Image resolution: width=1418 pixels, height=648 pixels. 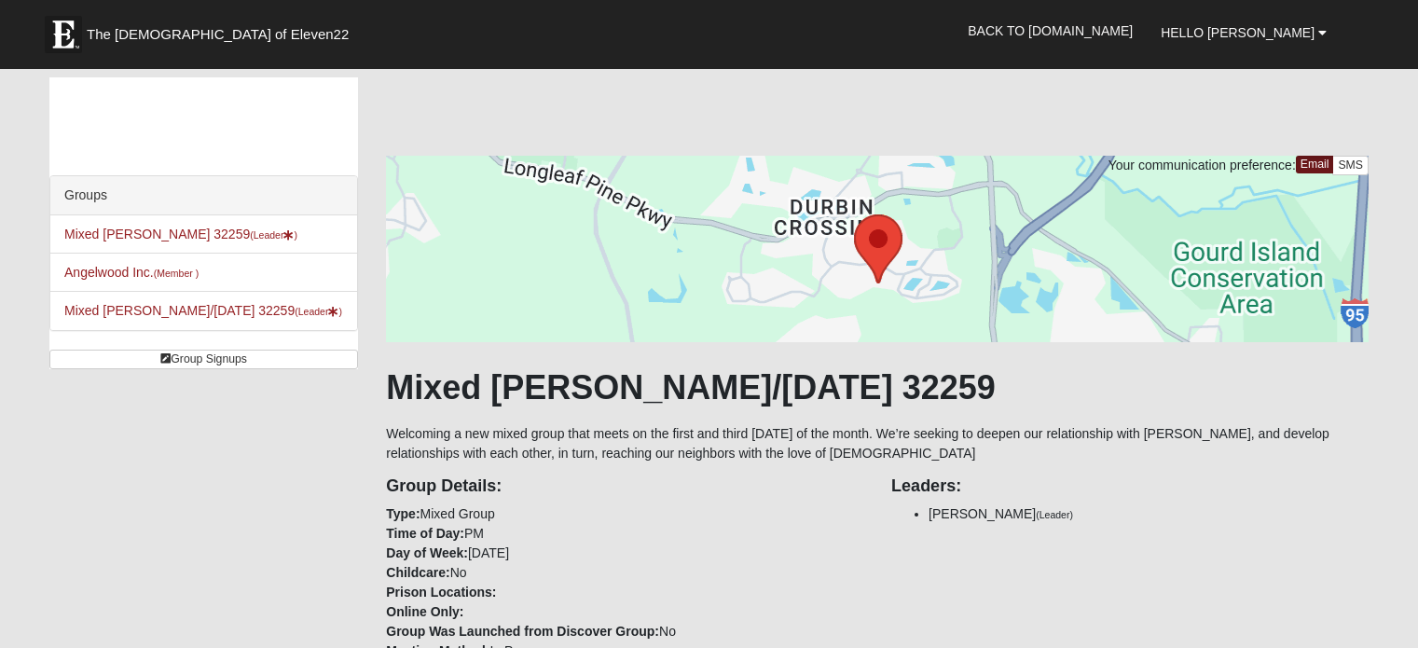 I want to click on strong: Day of Week:, so click(x=427, y=553).